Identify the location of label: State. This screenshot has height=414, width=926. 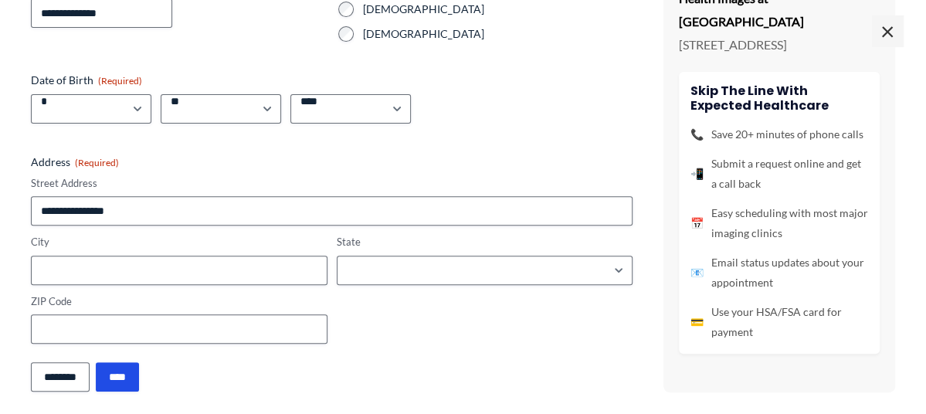
(485, 242).